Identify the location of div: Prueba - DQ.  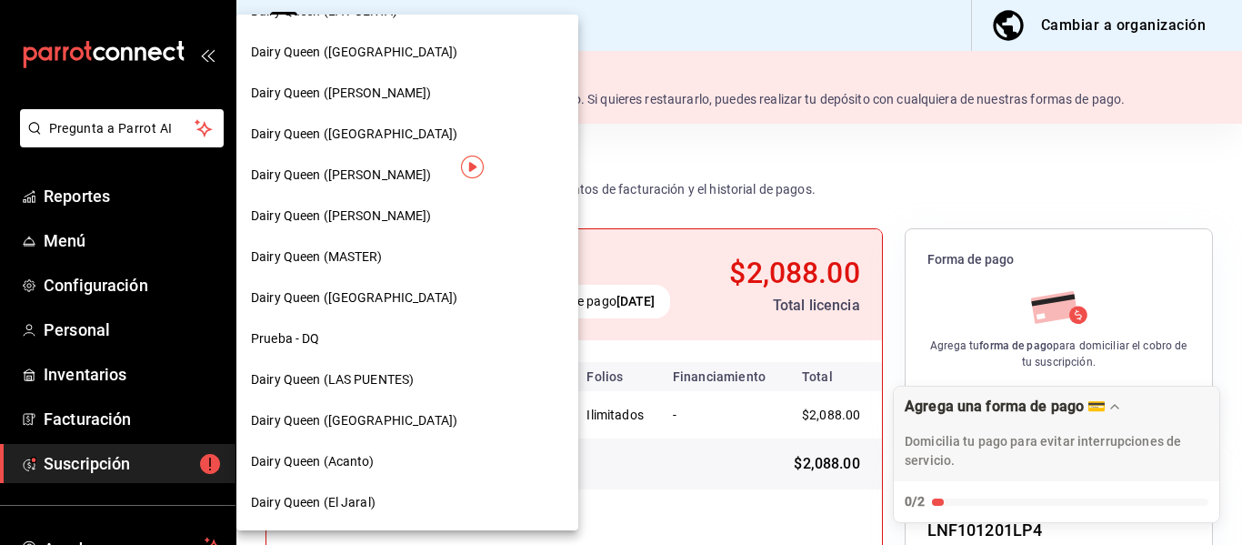
(407, 338).